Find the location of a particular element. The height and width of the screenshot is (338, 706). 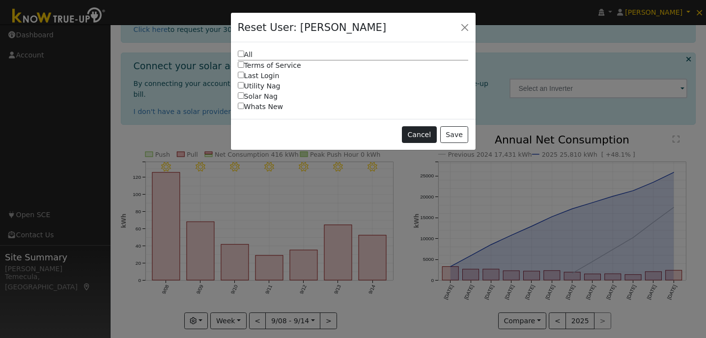

button: Save is located at coordinates (454, 135).